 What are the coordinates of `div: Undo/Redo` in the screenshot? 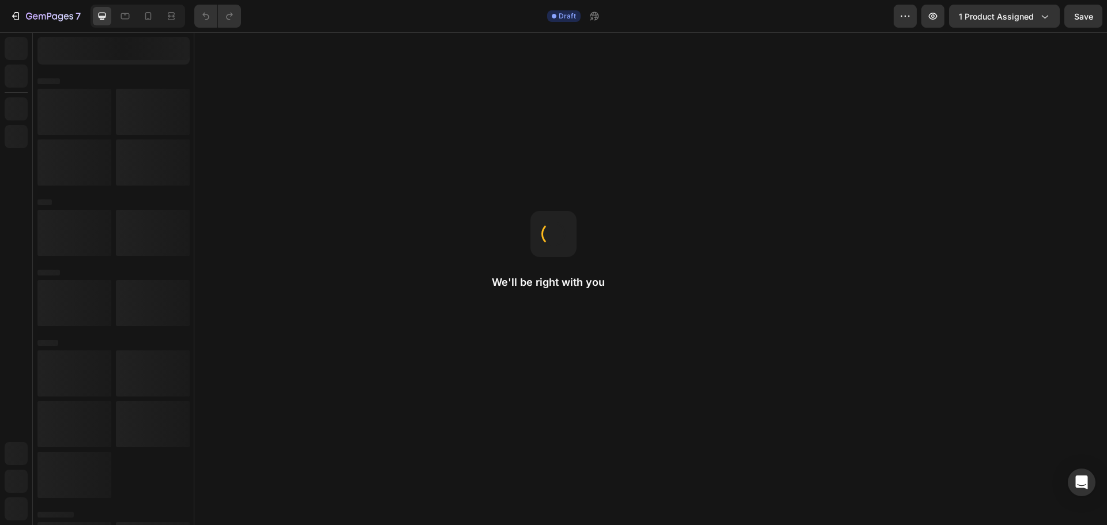 It's located at (217, 16).